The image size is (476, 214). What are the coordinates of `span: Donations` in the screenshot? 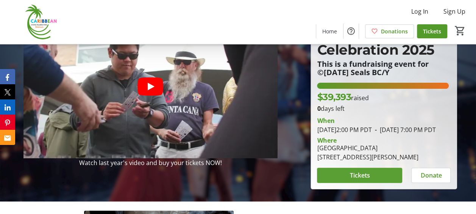 It's located at (394, 31).